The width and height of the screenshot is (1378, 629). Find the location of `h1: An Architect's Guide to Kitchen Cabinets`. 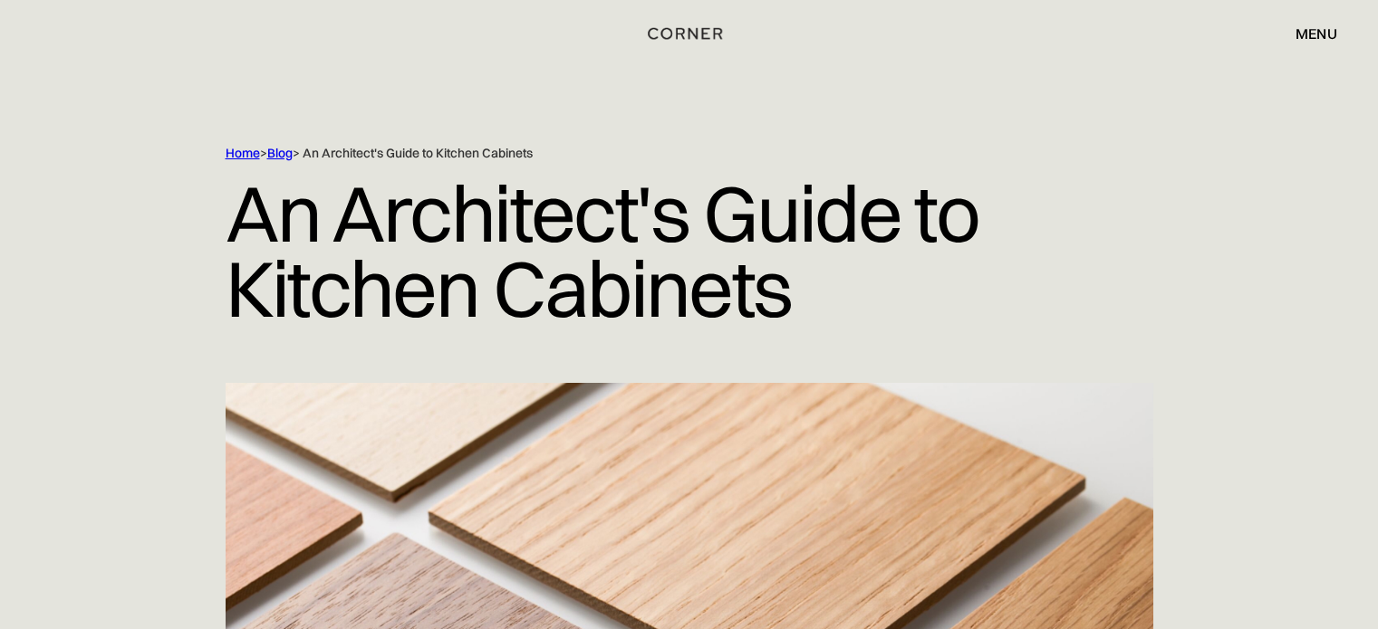

h1: An Architect's Guide to Kitchen Cabinets is located at coordinates (689, 251).